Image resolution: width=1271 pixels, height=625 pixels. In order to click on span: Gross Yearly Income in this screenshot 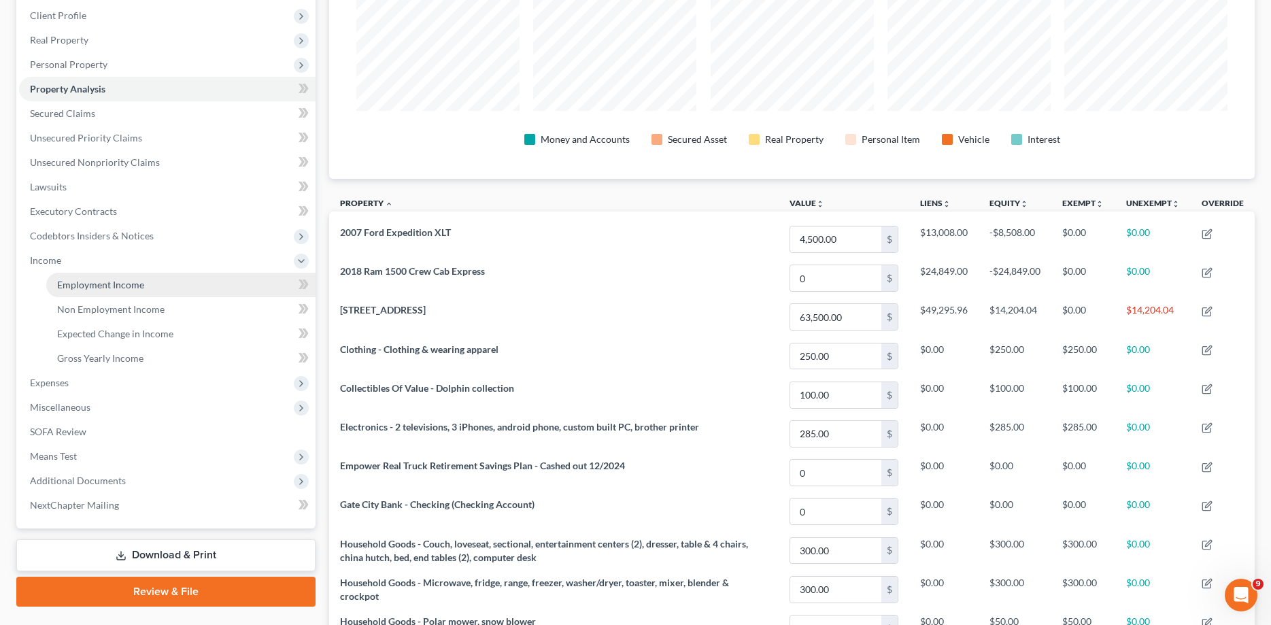, I will do `click(100, 358)`.